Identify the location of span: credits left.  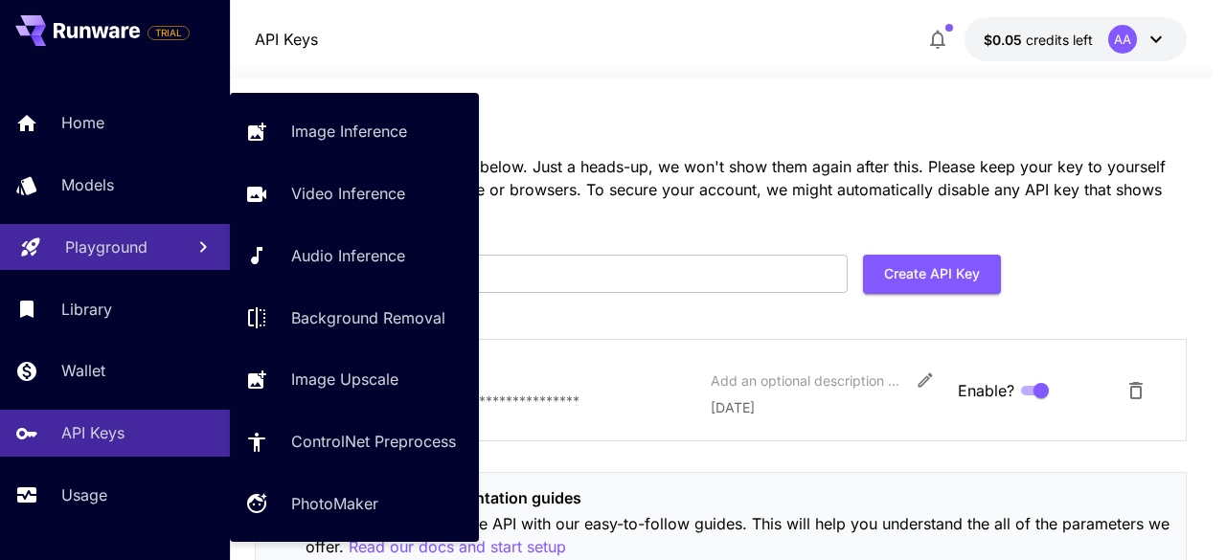
(1059, 39).